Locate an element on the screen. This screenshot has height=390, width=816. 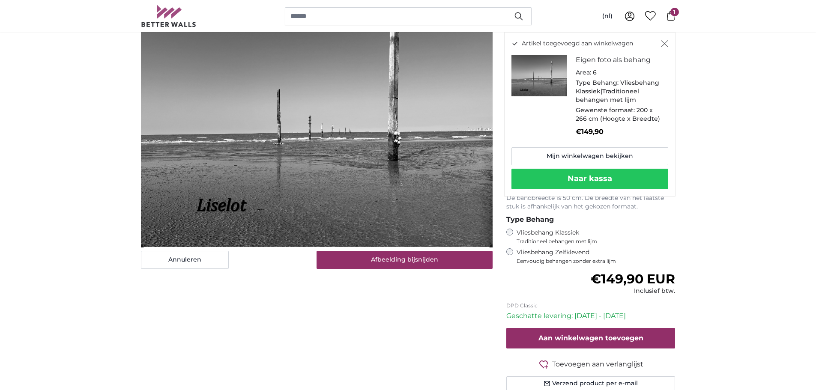
button: Annuleren is located at coordinates (185, 260).